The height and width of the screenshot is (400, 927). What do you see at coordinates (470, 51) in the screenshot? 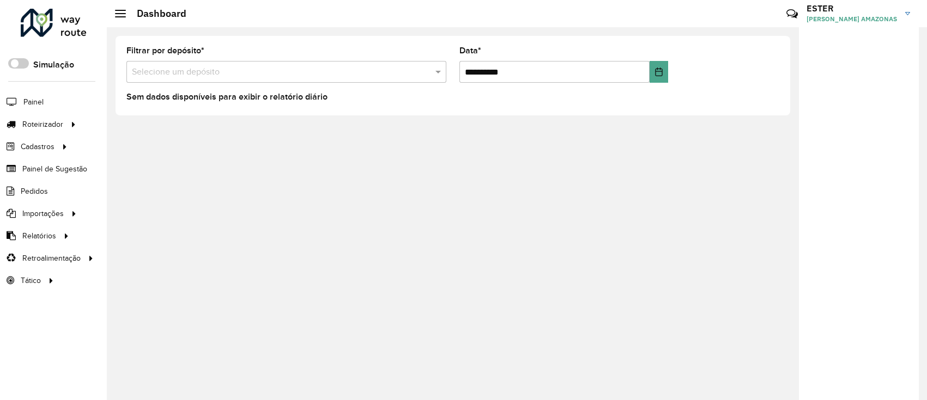
I see `label: Data` at bounding box center [470, 51].